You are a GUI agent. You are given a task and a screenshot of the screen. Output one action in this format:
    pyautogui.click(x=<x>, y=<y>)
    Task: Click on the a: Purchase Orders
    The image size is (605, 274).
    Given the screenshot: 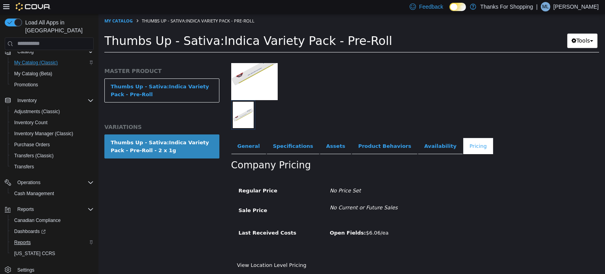 What is the action you would take?
    pyautogui.click(x=32, y=145)
    